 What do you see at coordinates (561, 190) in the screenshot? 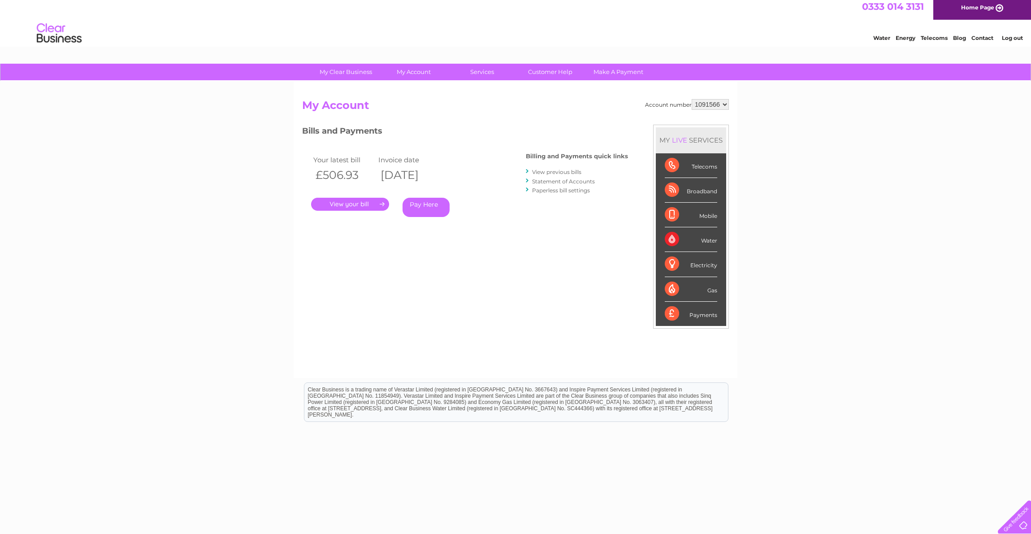
I see `a: Paperless bill settings` at bounding box center [561, 190].